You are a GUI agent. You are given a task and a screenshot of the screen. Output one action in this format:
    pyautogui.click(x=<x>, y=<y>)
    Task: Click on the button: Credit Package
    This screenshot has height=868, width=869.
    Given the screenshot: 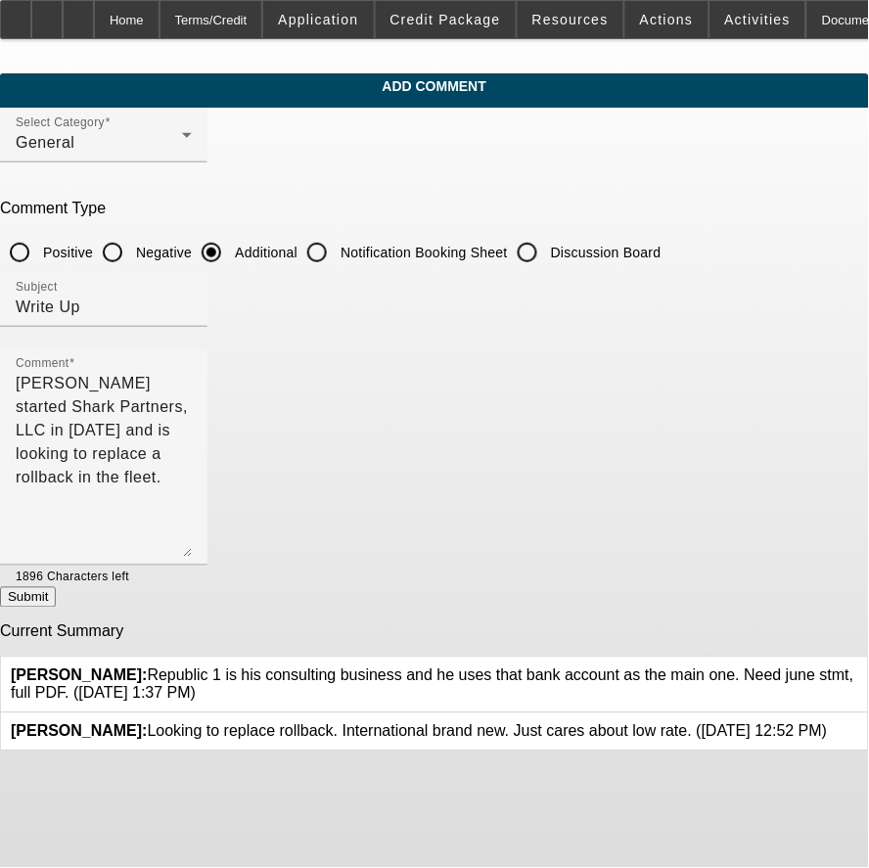 What is the action you would take?
    pyautogui.click(x=445, y=20)
    